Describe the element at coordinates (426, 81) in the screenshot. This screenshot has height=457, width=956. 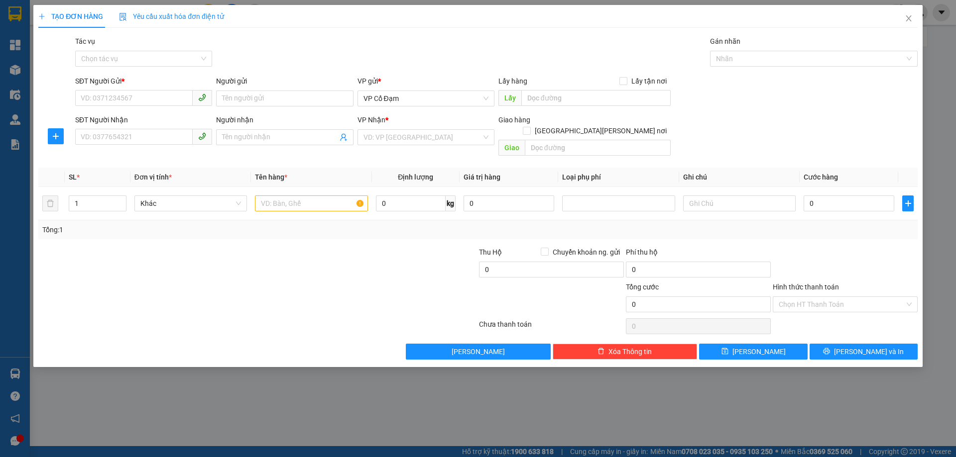
I see `div: VP gửi` at that location.